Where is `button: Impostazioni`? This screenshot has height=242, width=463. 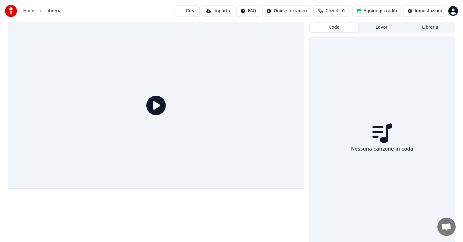 button: Impostazioni is located at coordinates (425, 11).